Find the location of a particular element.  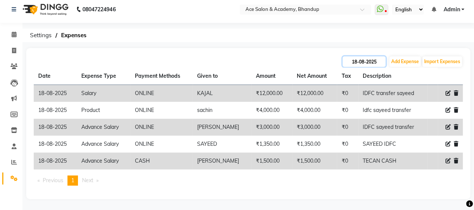

td: IDFC sayeed transfer is located at coordinates (393, 127).